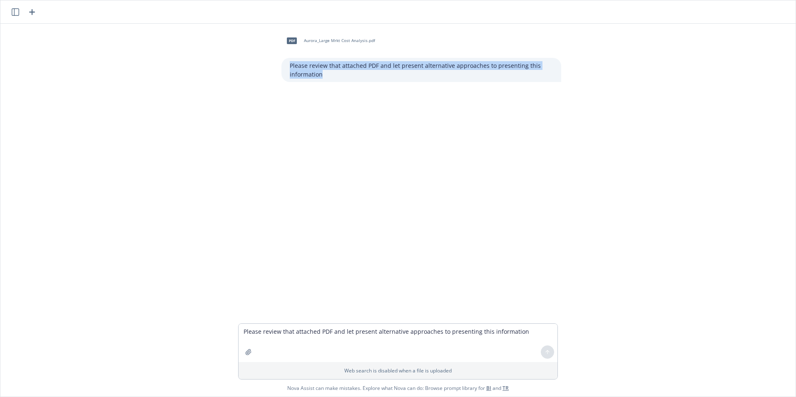 The image size is (796, 397). I want to click on span: pdf, so click(292, 40).